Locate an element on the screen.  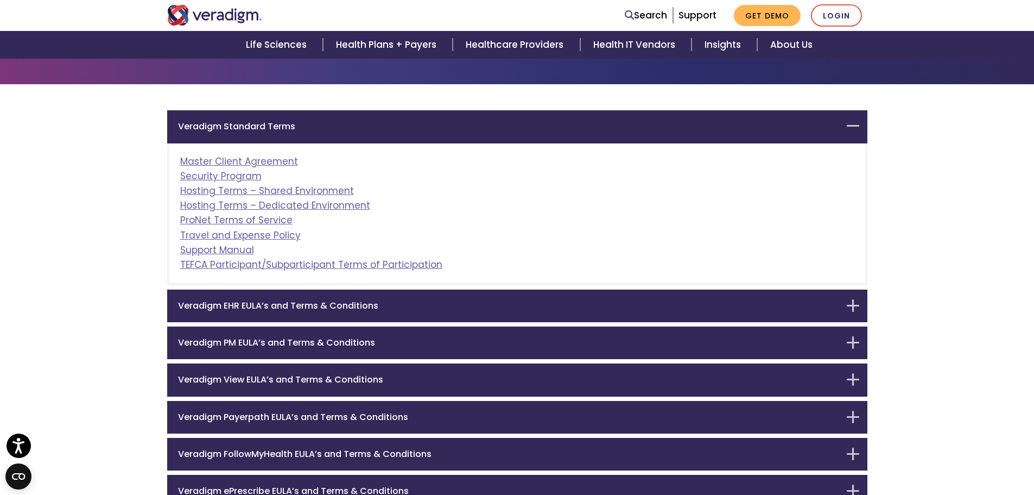
a: ProNet Terms of Service is located at coordinates (236, 220).